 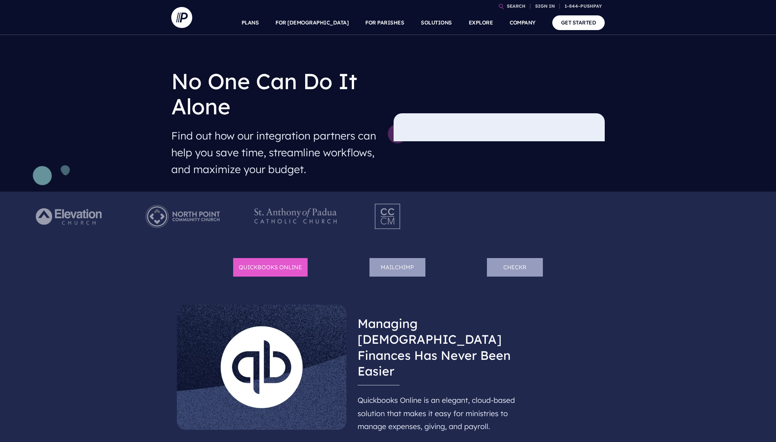 What do you see at coordinates (578, 22) in the screenshot?
I see `a: GET STARTED` at bounding box center [578, 22].